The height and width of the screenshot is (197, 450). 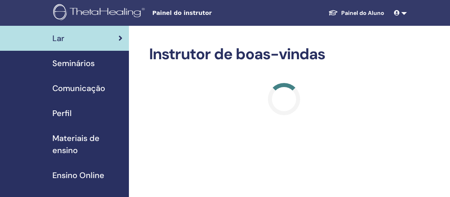 I want to click on span: Lar, so click(x=58, y=38).